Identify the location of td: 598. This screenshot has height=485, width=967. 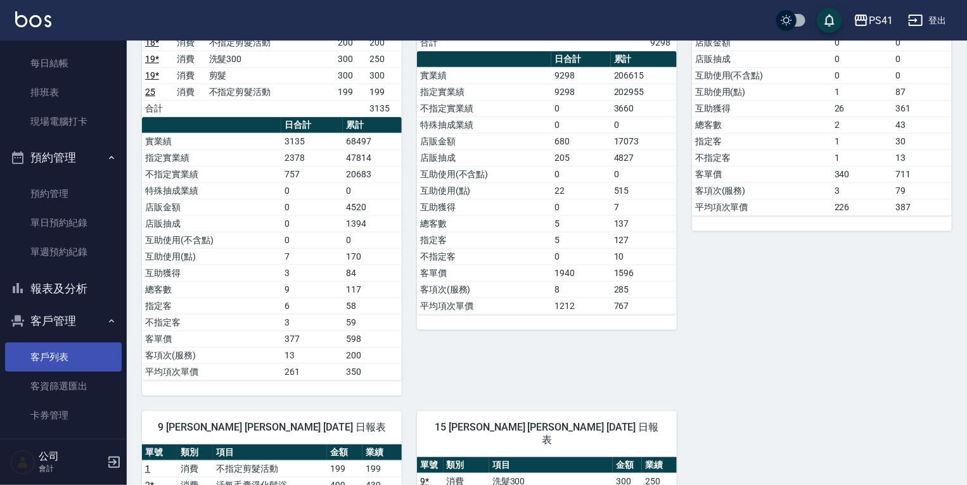
(372, 339).